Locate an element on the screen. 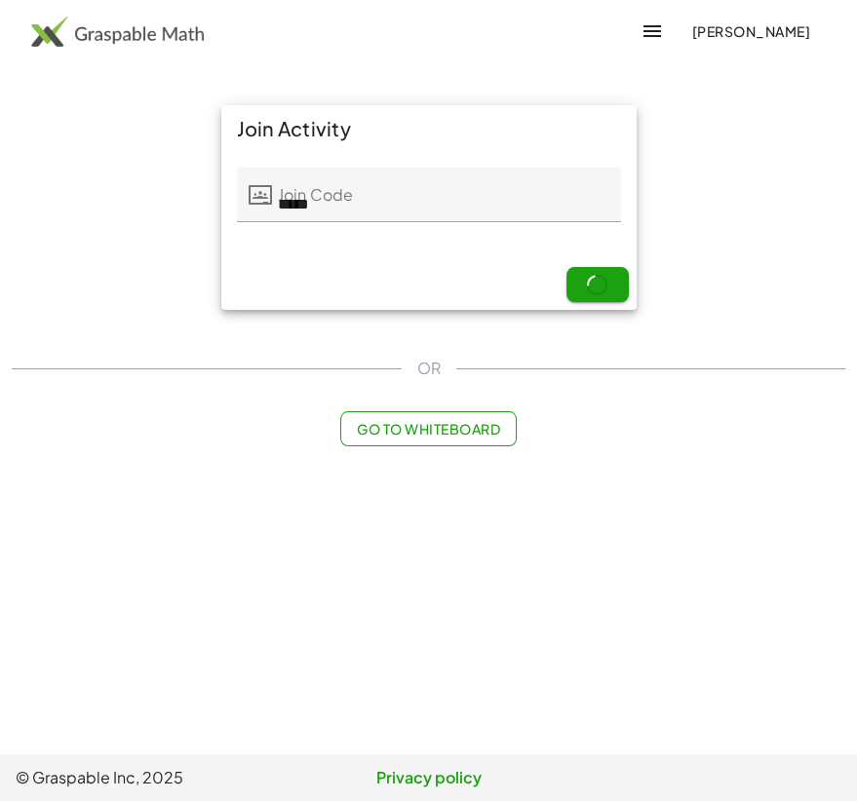  a: Privacy policy is located at coordinates (428, 778).